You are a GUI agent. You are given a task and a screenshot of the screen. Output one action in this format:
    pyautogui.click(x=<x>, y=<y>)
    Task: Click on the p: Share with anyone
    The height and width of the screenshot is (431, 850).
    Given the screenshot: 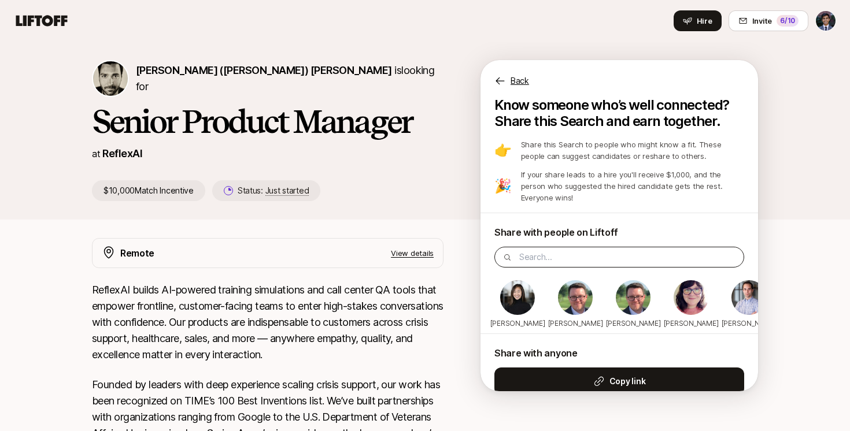 What is the action you would take?
    pyautogui.click(x=619, y=353)
    